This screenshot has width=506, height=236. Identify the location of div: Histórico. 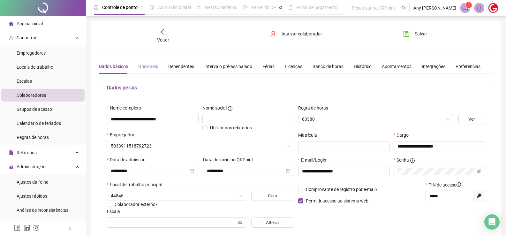
(363, 66).